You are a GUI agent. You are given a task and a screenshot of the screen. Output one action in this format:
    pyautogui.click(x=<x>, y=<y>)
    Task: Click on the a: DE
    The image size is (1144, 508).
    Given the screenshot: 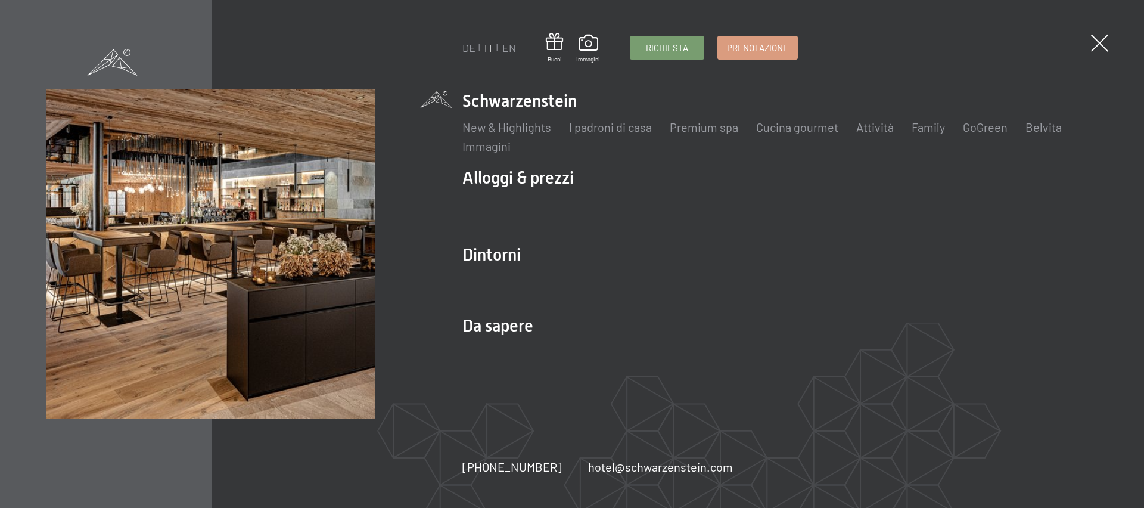 What is the action you would take?
    pyautogui.click(x=469, y=48)
    